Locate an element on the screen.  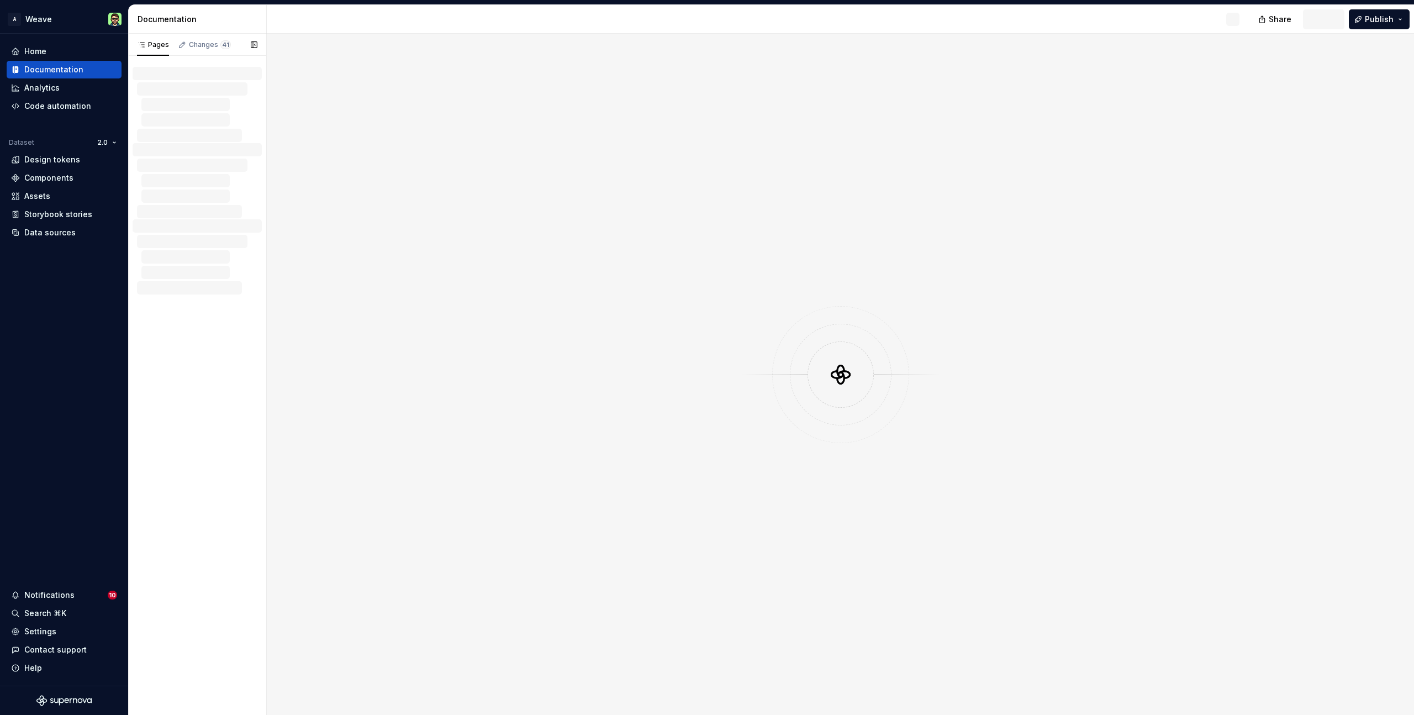
a: Components is located at coordinates (64, 178).